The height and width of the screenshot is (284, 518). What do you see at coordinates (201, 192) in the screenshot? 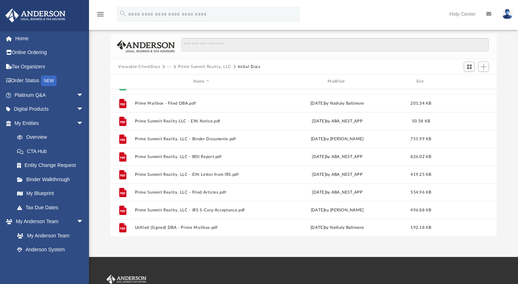
I see `button: Prime Summit Reality, LLC - Filed Articles.pdf` at bounding box center [201, 192].